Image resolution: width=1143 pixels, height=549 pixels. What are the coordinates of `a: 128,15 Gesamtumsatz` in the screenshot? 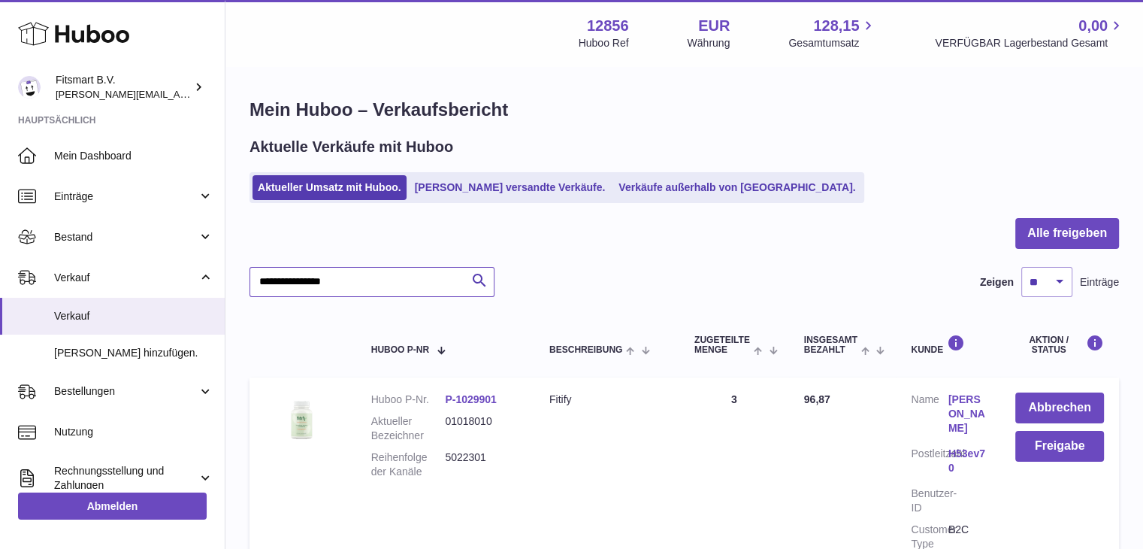 It's located at (832, 33).